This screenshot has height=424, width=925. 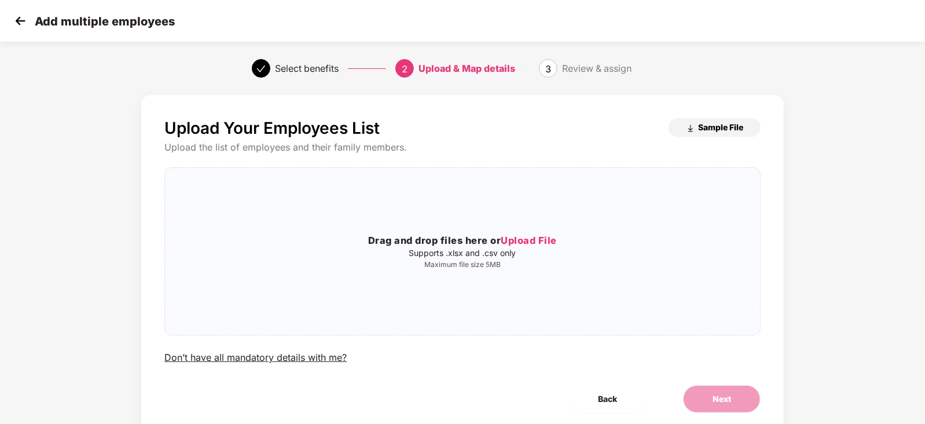 I want to click on span: Drag and drop files here orUpload FileSupports .xlsx and .csv onlyMaximum file size 5MB, so click(x=463, y=251).